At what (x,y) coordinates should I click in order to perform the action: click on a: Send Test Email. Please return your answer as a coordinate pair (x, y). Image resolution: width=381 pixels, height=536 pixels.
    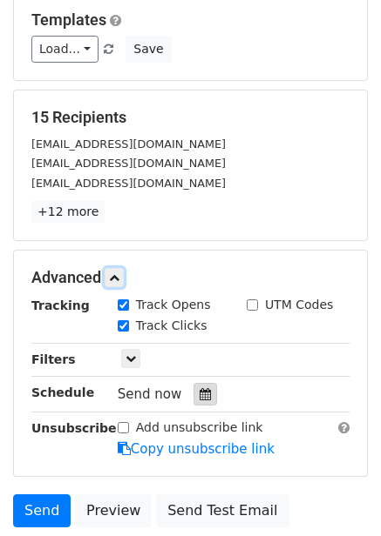
    Looking at the image, I should click on (222, 511).